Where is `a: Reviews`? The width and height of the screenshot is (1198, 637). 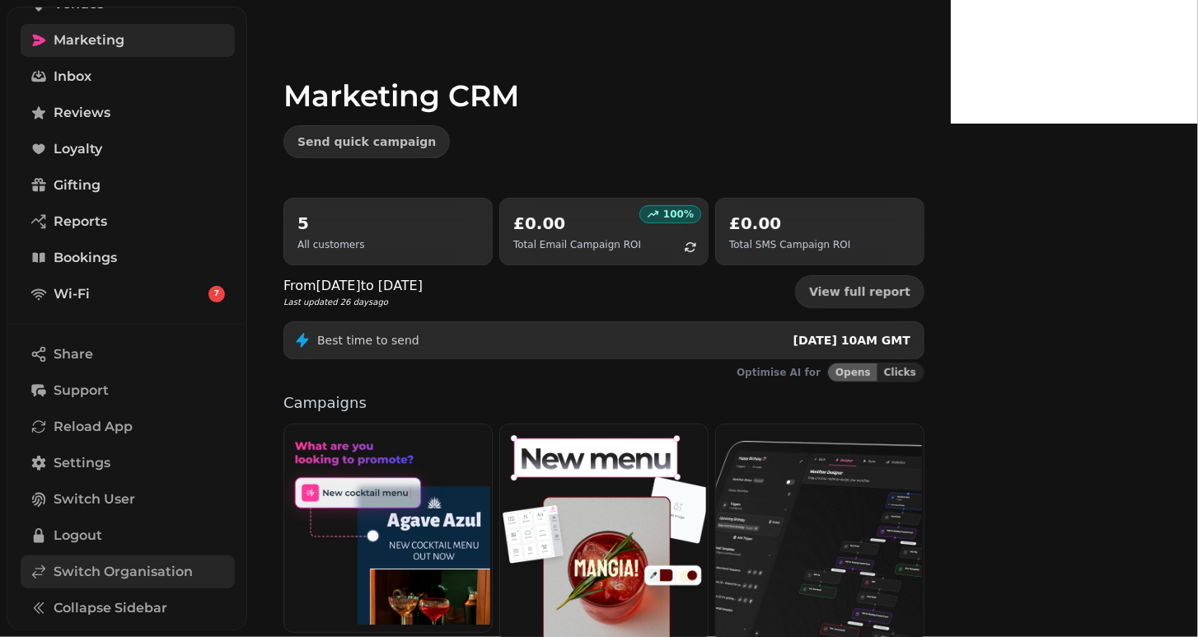
a: Reviews is located at coordinates (128, 113).